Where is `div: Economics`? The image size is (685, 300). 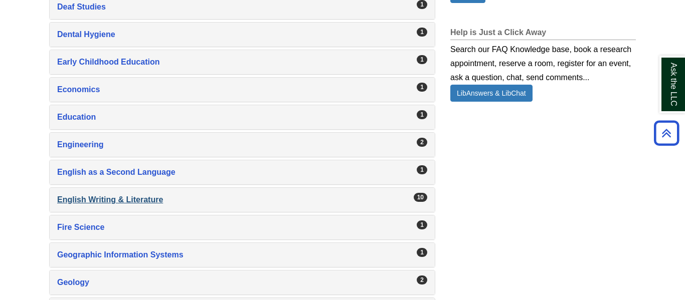
div: Economics is located at coordinates (242, 90).